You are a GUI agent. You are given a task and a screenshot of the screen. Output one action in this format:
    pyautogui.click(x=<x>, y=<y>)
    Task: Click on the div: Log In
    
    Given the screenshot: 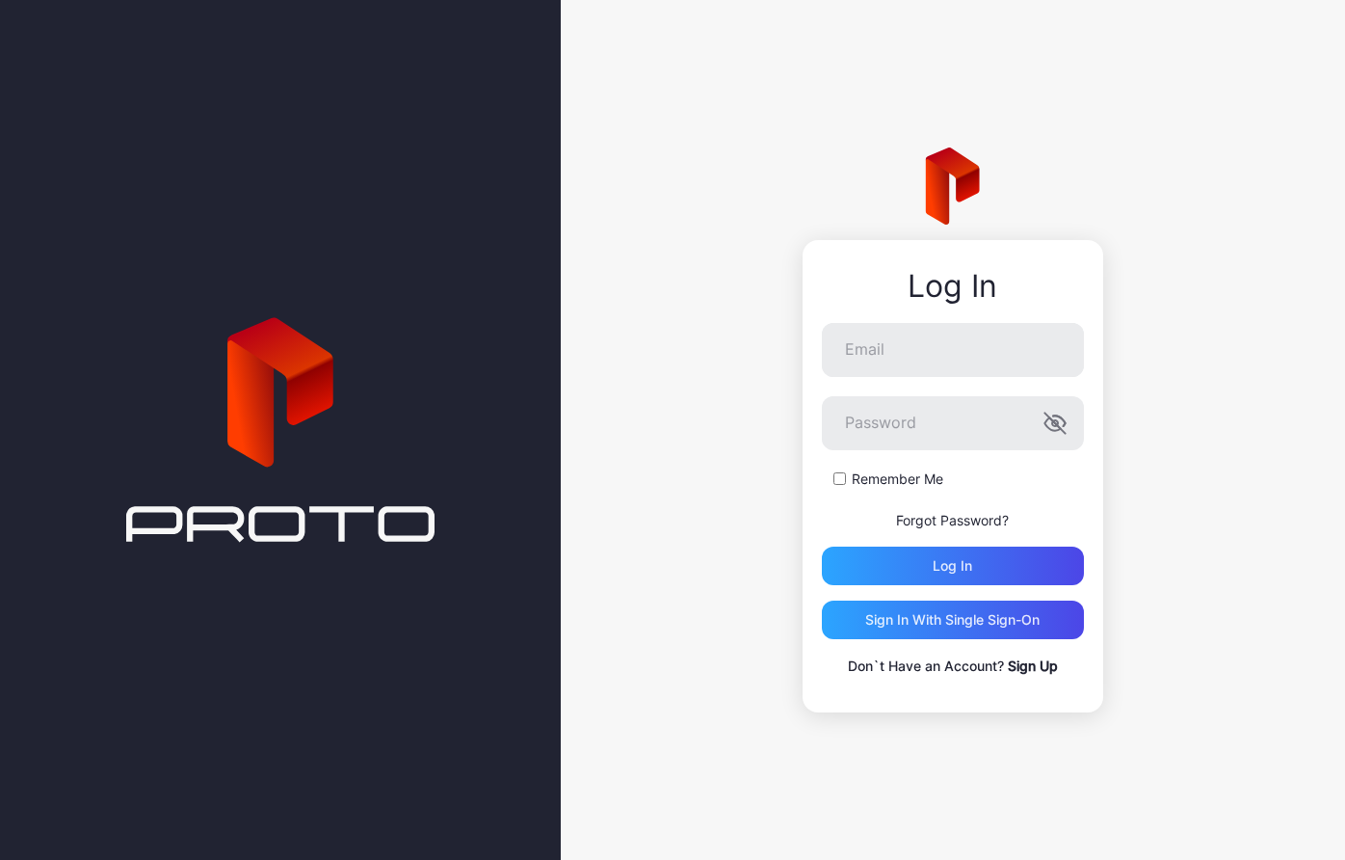 What is the action you would take?
    pyautogui.click(x=953, y=286)
    